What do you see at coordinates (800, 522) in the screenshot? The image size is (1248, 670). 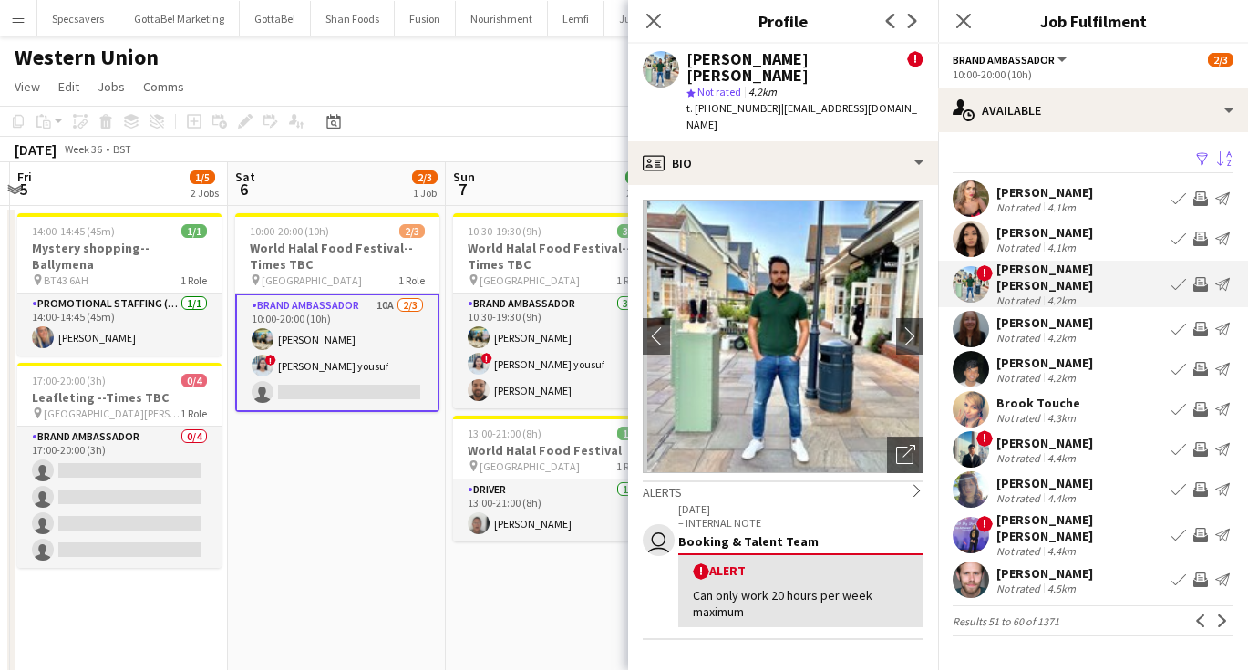 I see `p: – INTERNAL NOTE` at bounding box center [800, 522].